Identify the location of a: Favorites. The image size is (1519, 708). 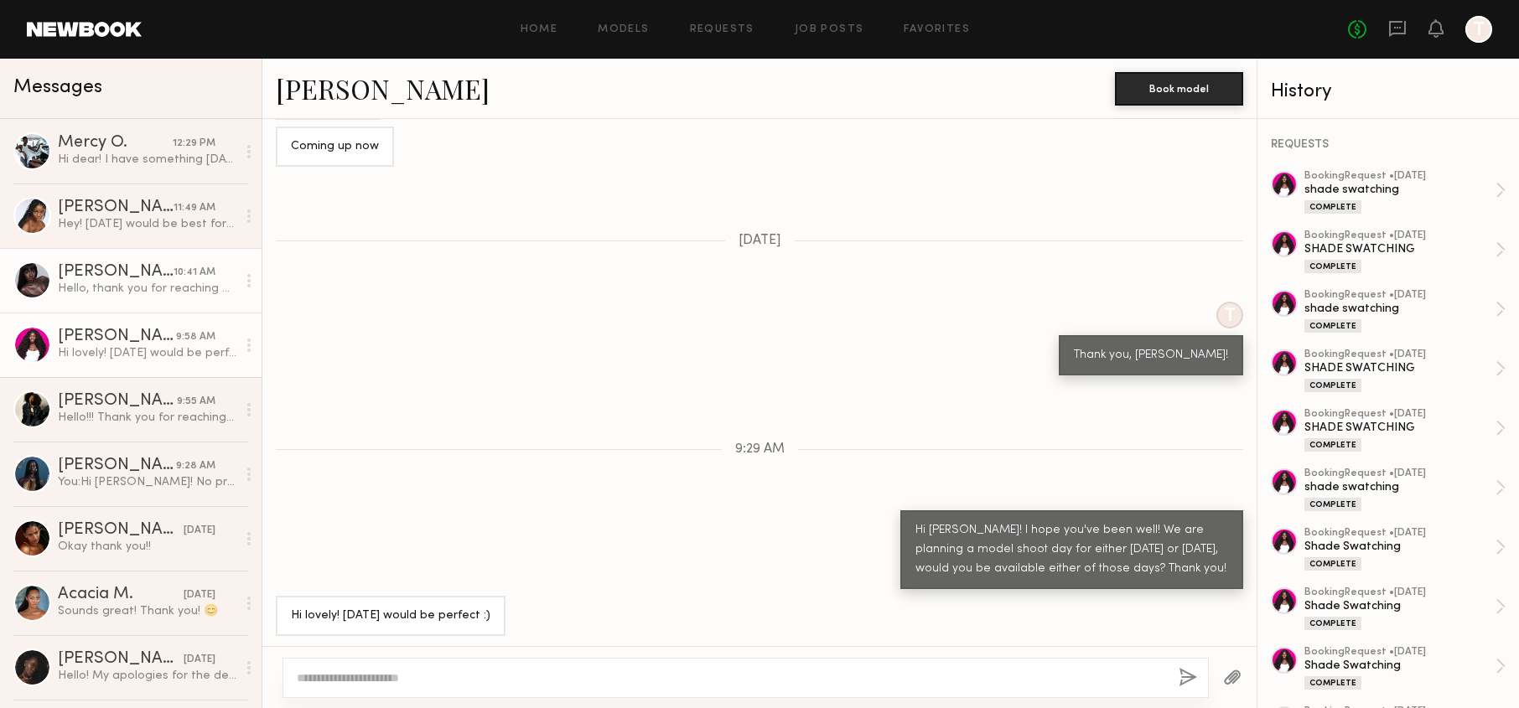
(936, 29).